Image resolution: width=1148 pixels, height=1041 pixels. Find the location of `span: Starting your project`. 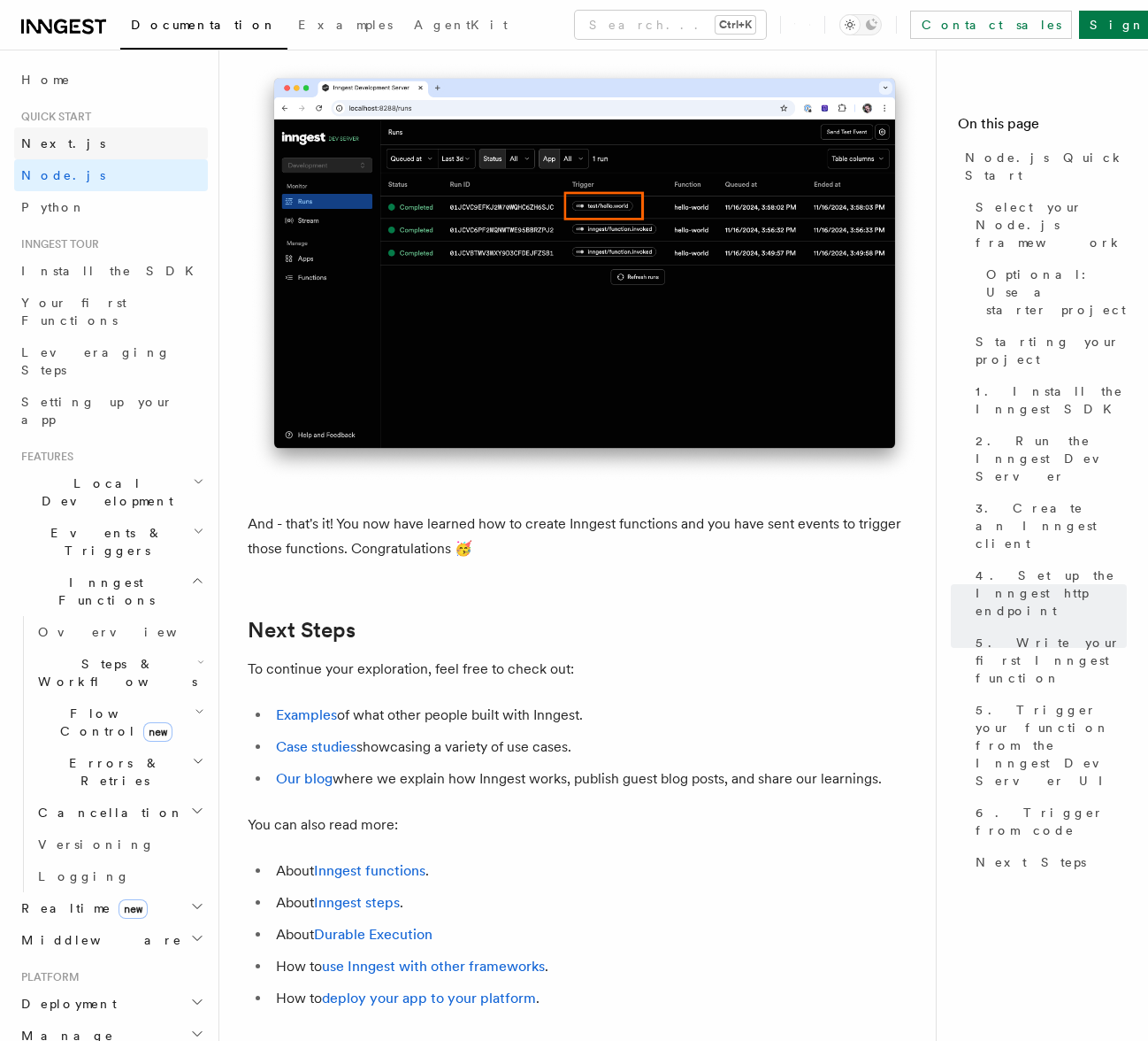

span: Starting your project is located at coordinates (1051, 351).